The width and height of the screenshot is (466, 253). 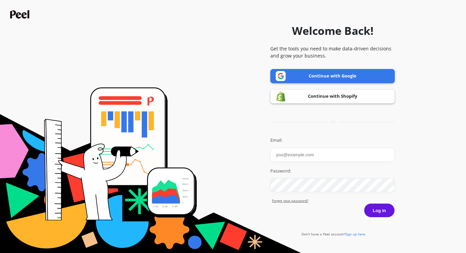 I want to click on label: Password:, so click(x=332, y=171).